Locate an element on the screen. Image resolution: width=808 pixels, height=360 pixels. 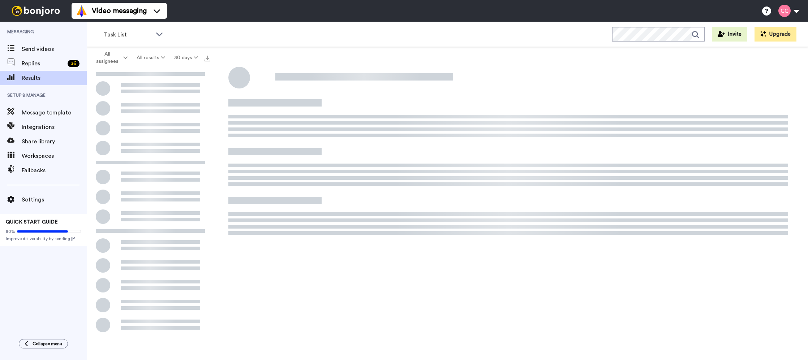
img: vm-color.svg is located at coordinates (82, 11).